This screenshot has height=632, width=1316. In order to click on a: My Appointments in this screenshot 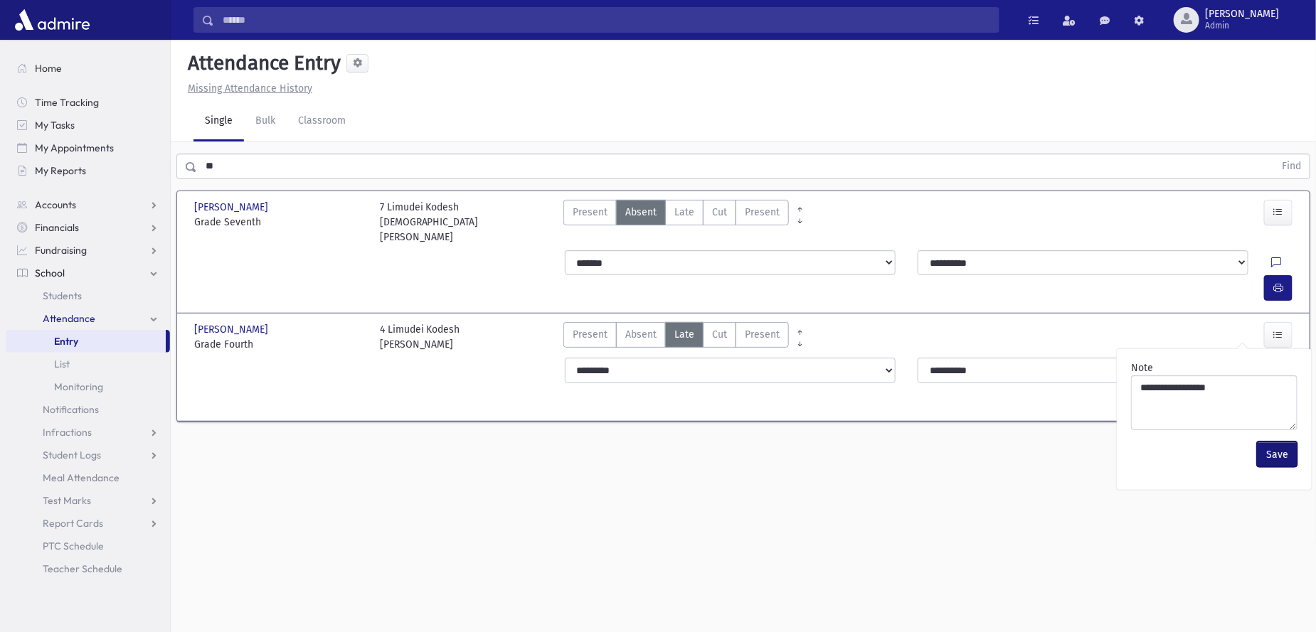, I will do `click(87, 148)`.